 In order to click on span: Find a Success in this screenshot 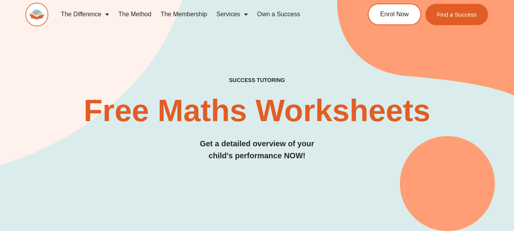, I will do `click(456, 14)`.